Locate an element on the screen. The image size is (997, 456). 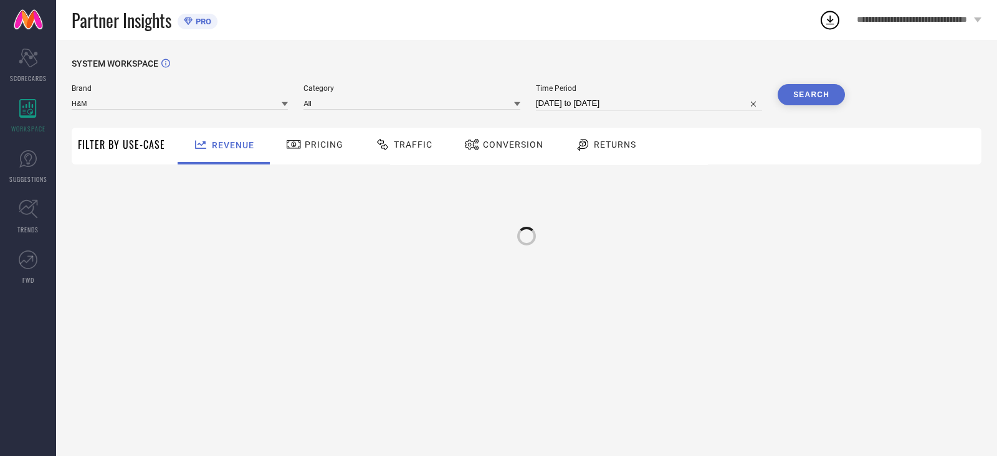
span: Returns is located at coordinates (615, 145).